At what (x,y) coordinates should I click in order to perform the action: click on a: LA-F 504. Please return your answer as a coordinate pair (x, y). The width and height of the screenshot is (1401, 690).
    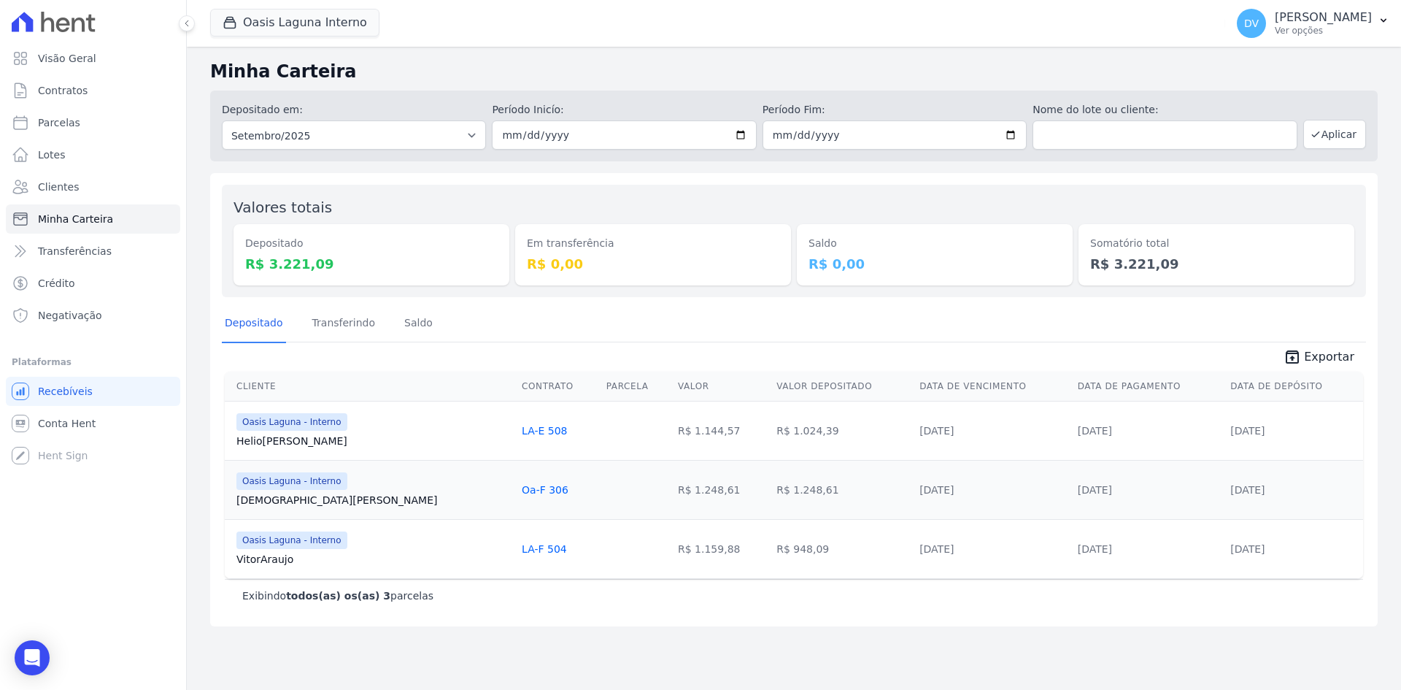
    Looking at the image, I should click on (544, 549).